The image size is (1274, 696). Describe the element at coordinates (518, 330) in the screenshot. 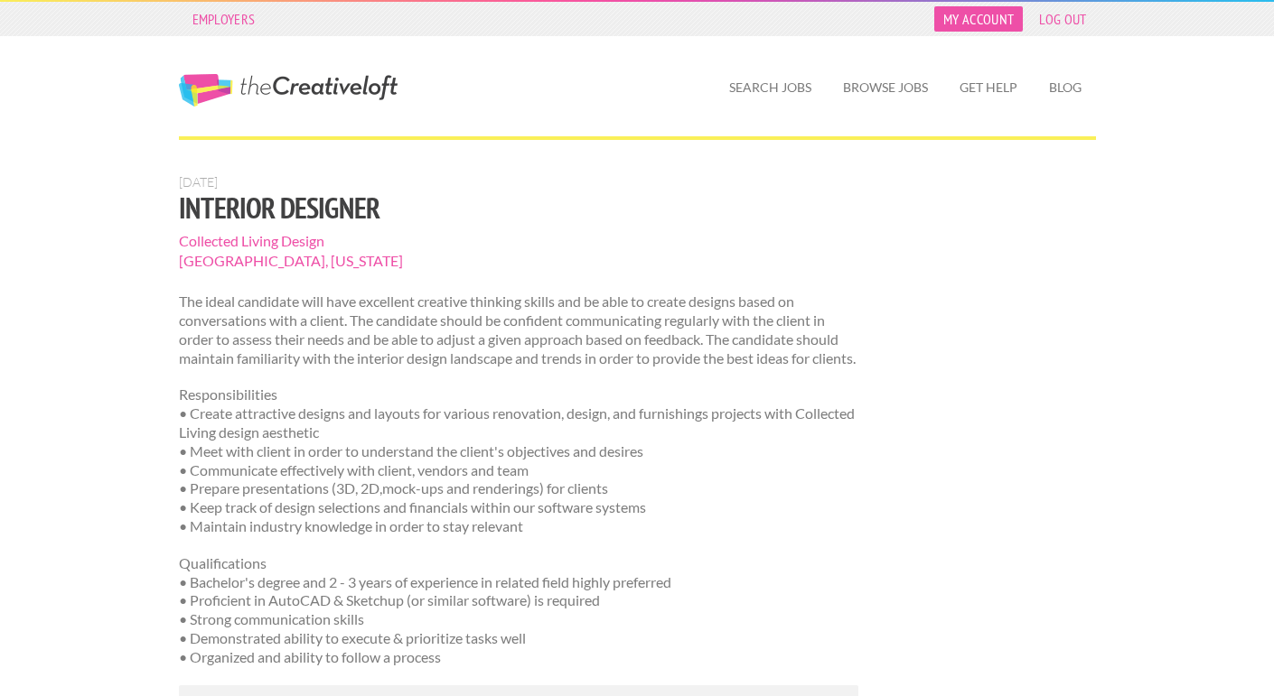

I see `p: The ideal candidate will have excellent creative thinking skills and be able to create designs ba...` at that location.